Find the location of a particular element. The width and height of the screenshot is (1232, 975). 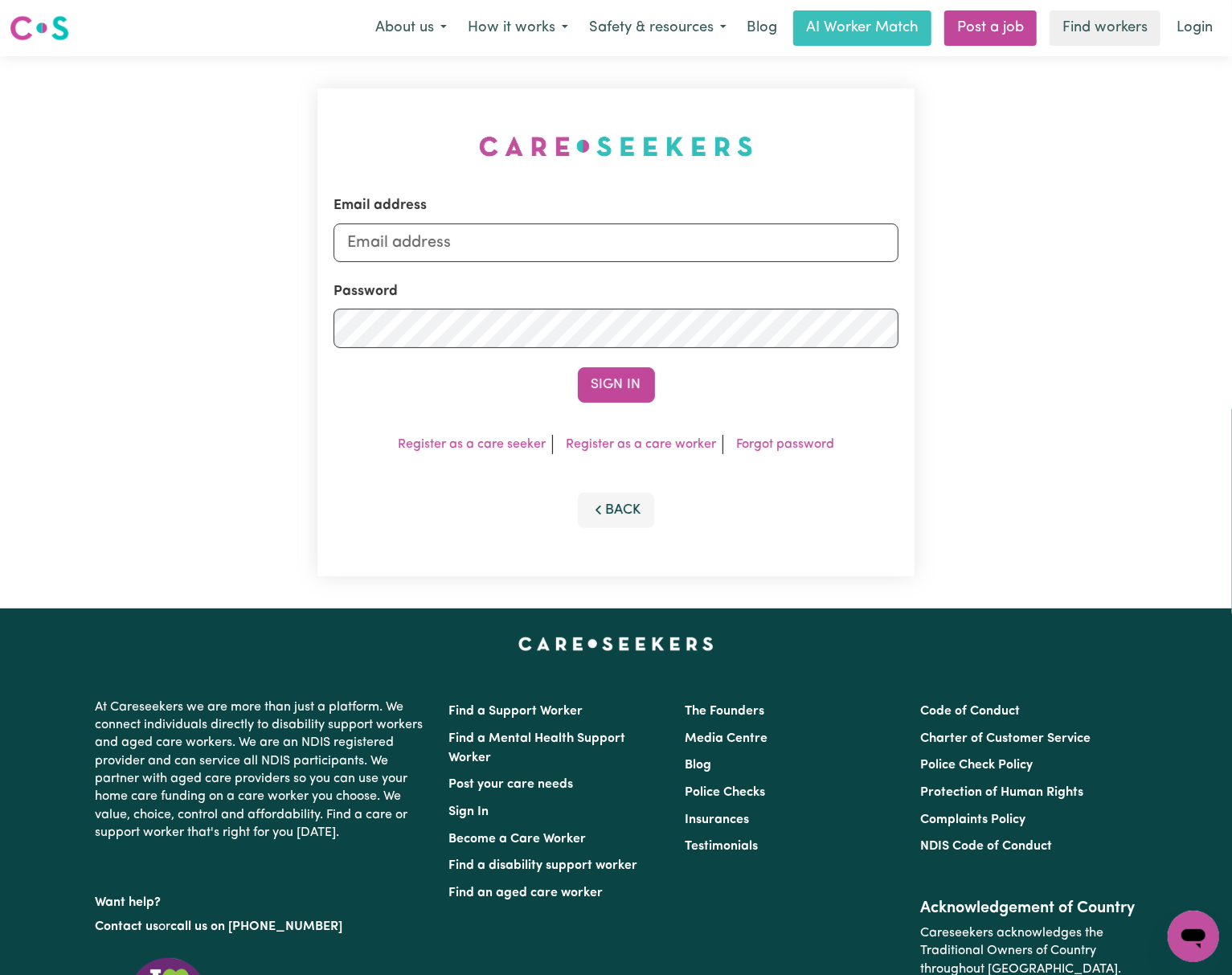

a: Complaints Policy is located at coordinates (973, 820).